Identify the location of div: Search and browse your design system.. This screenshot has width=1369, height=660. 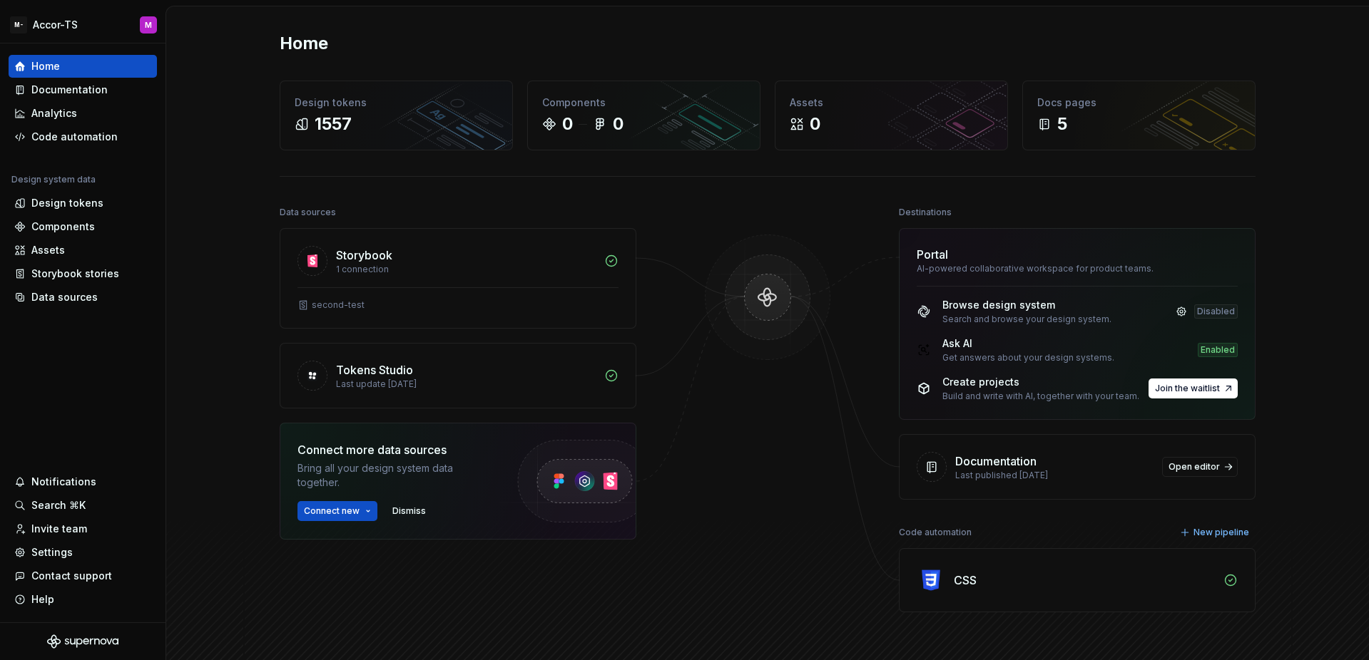
(1026, 319).